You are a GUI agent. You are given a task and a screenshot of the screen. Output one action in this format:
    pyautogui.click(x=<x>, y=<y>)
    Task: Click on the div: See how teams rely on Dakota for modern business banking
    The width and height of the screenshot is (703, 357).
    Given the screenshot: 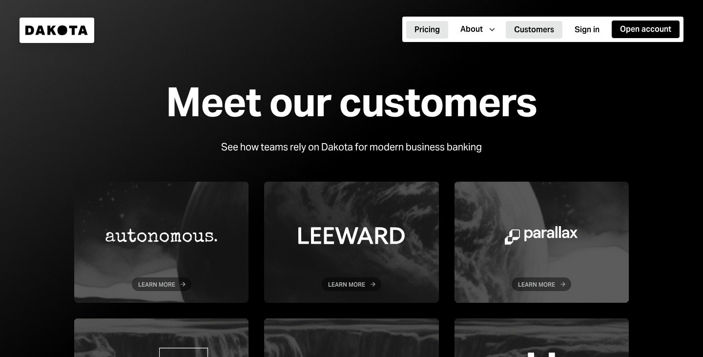 What is the action you would take?
    pyautogui.click(x=352, y=147)
    